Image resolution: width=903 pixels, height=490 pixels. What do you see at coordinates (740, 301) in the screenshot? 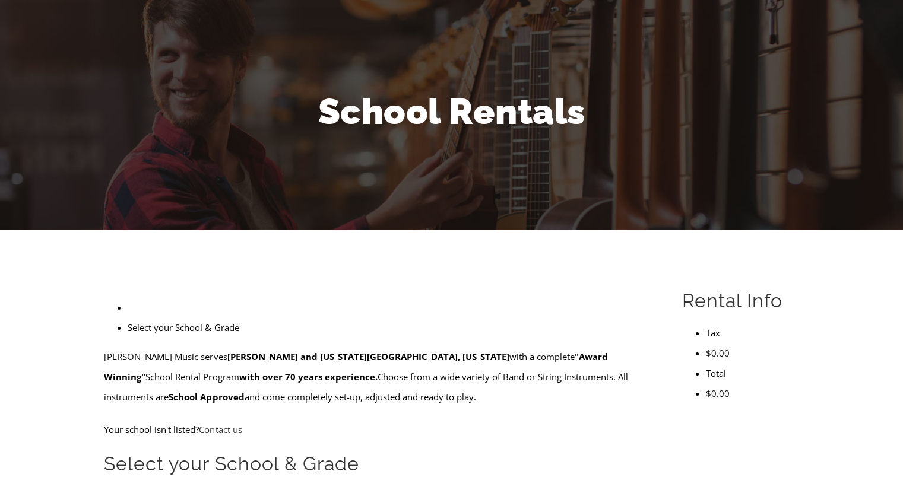
I see `h2: Rental Info` at bounding box center [740, 301].